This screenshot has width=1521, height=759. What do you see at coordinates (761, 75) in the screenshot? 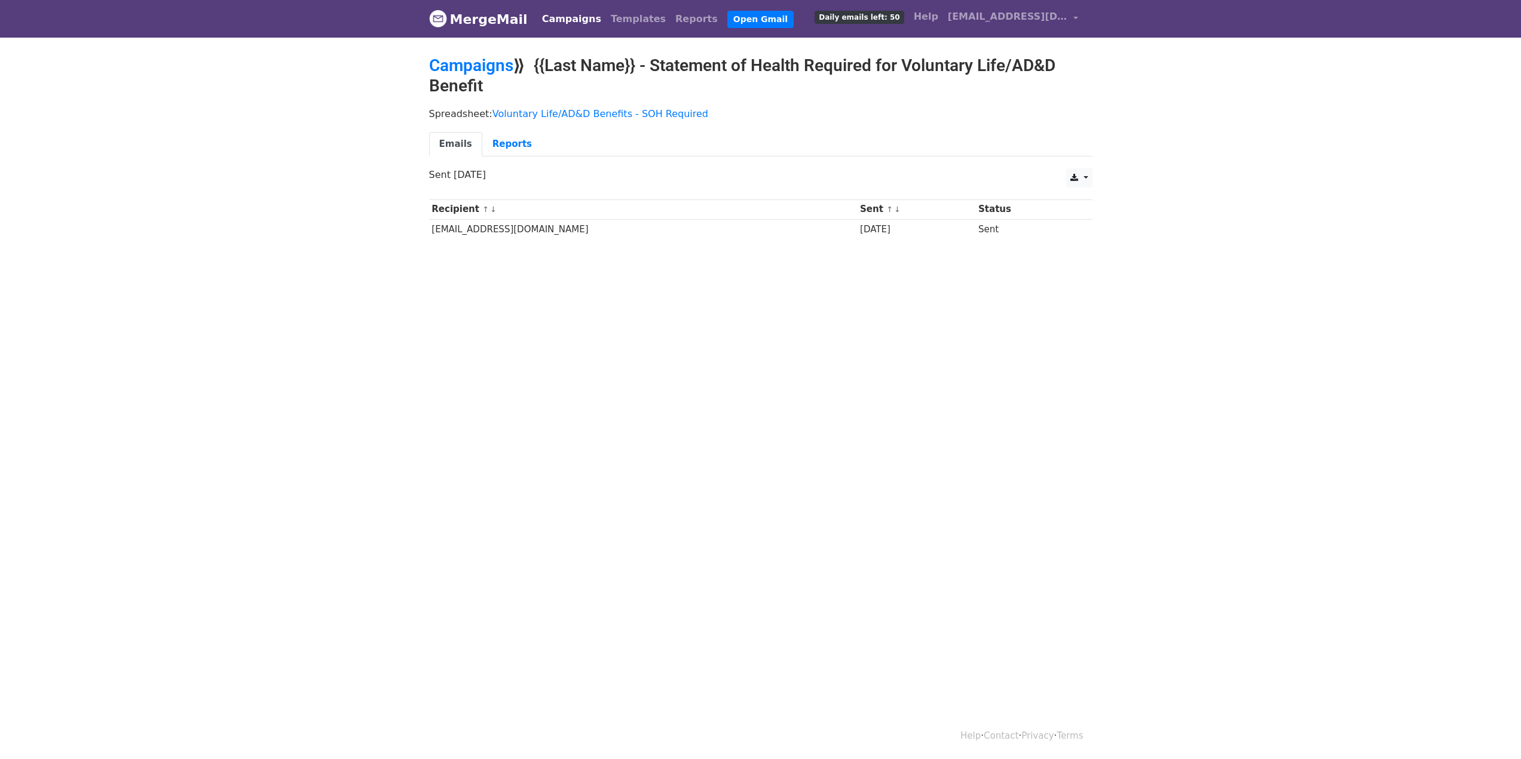
I see `h2: ⟫ {{Last Name}} - Statement of Health Required for Voluntary Life/AD&D Benefit` at bounding box center [761, 75].